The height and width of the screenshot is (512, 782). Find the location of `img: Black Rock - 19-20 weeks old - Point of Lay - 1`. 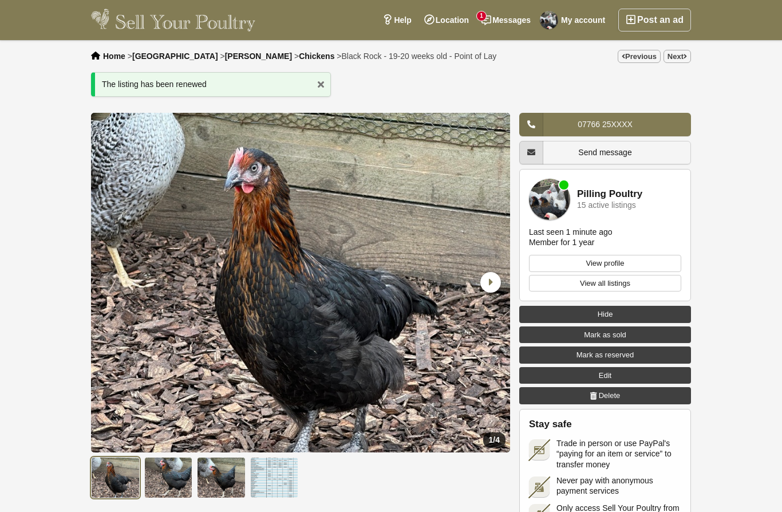

img: Black Rock - 19-20 weeks old - Point of Lay - 1 is located at coordinates (115, 478).